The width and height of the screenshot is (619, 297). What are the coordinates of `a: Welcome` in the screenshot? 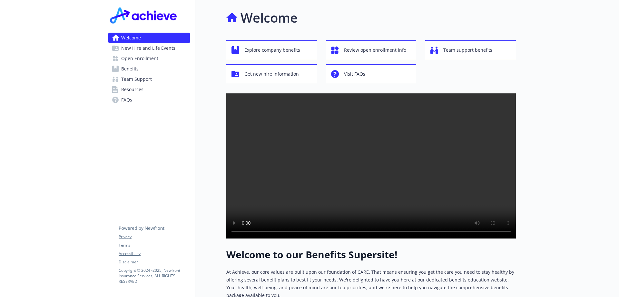 It's located at (149, 38).